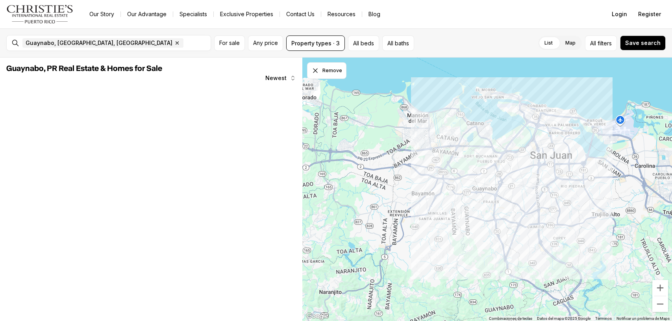 This screenshot has height=321, width=672. What do you see at coordinates (620, 14) in the screenshot?
I see `span: Login` at bounding box center [620, 14].